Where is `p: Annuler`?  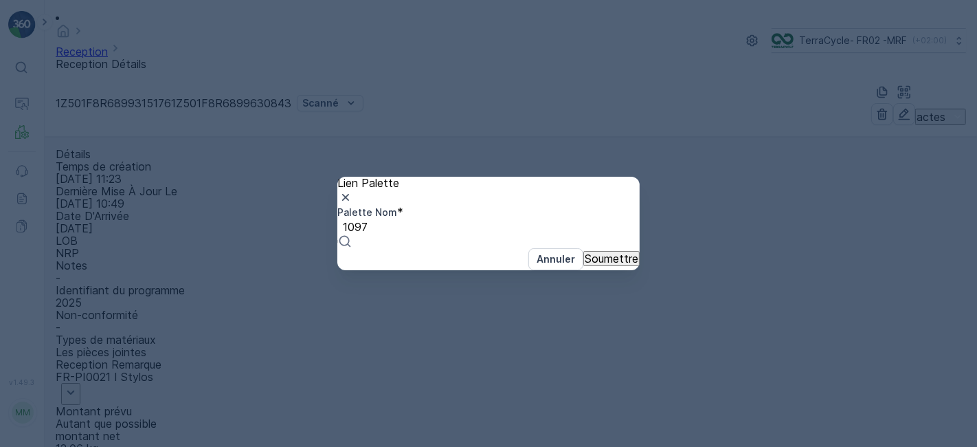
p: Annuler is located at coordinates (556, 259).